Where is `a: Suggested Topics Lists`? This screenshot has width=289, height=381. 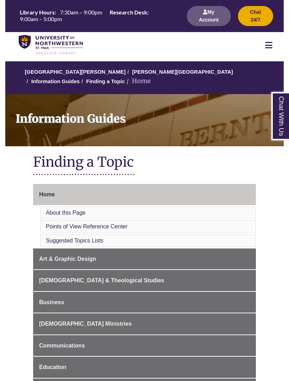
a: Suggested Topics Lists is located at coordinates (74, 240).